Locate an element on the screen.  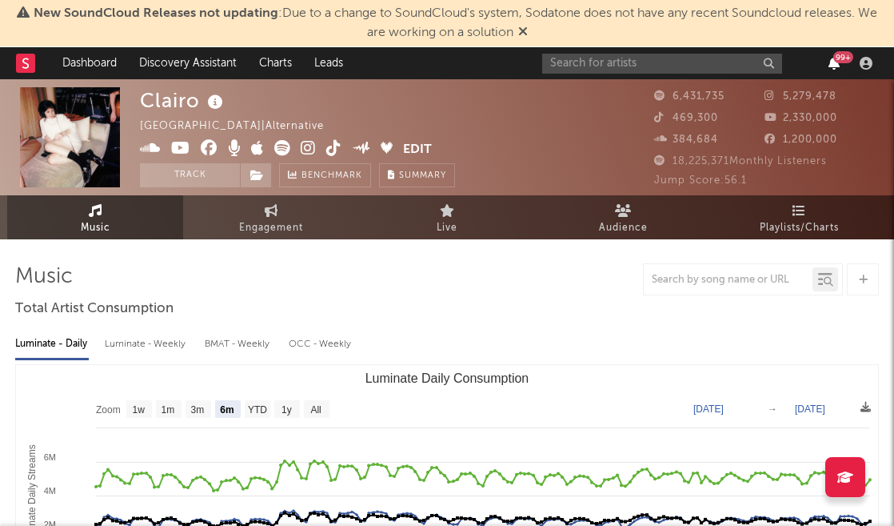
span: Audience is located at coordinates (623, 228).